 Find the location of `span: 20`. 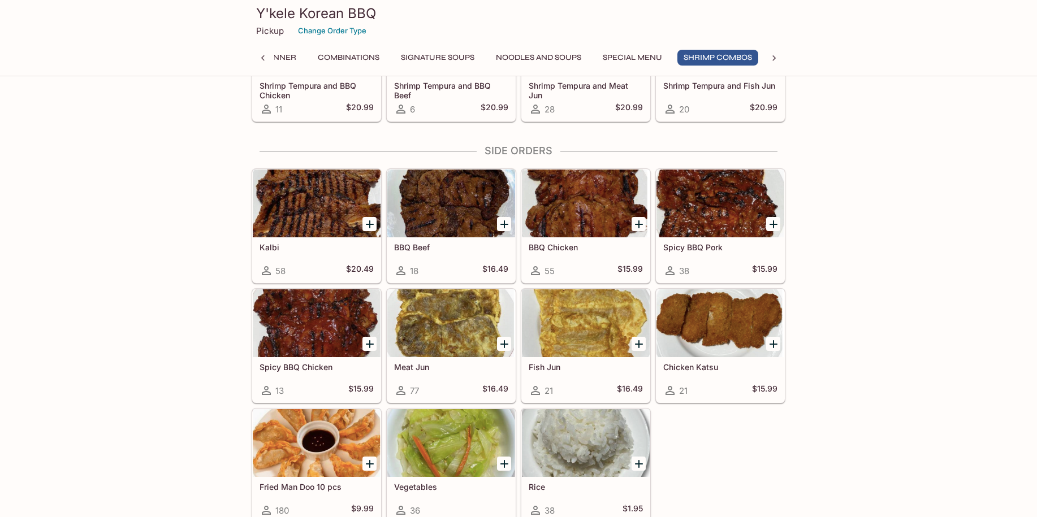

span: 20 is located at coordinates (684, 109).